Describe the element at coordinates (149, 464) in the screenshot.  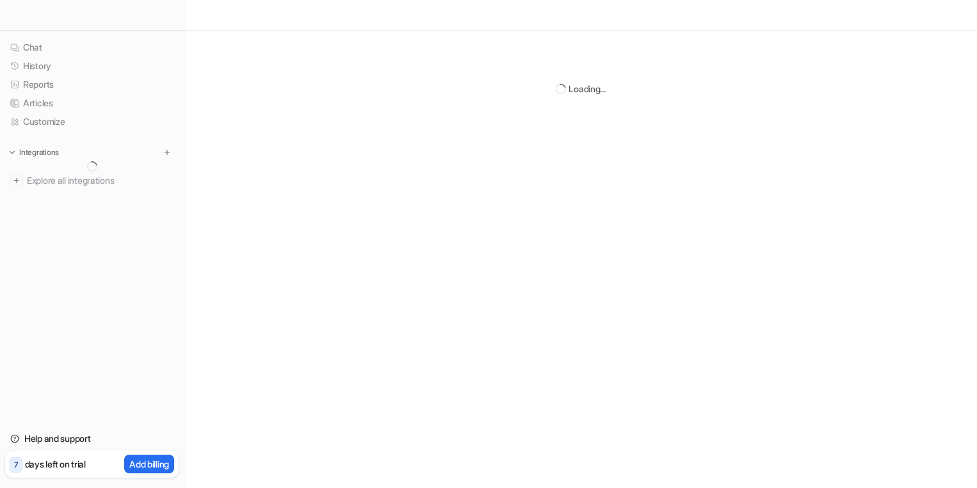
I see `button: Add billing` at that location.